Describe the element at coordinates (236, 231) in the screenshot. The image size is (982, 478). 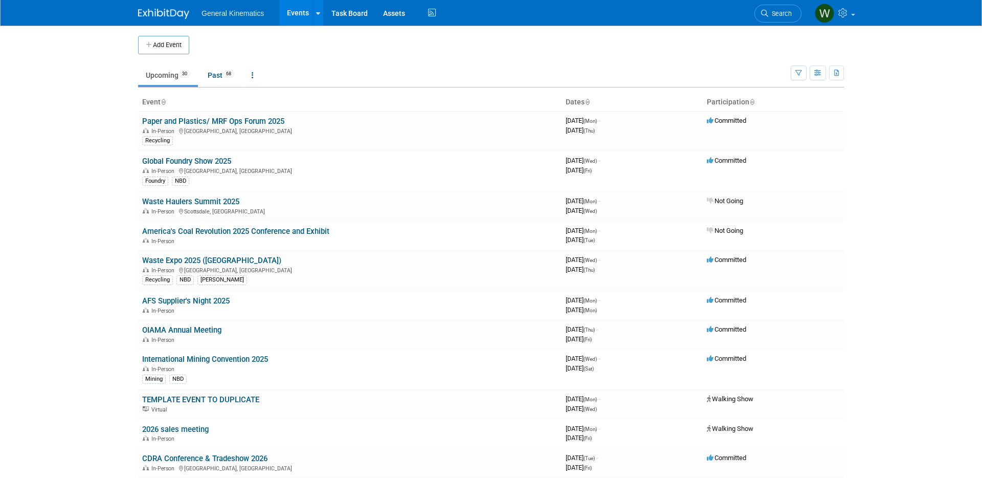
I see `a: America's Coal Revolution 2025 Conference and Exhibit` at that location.